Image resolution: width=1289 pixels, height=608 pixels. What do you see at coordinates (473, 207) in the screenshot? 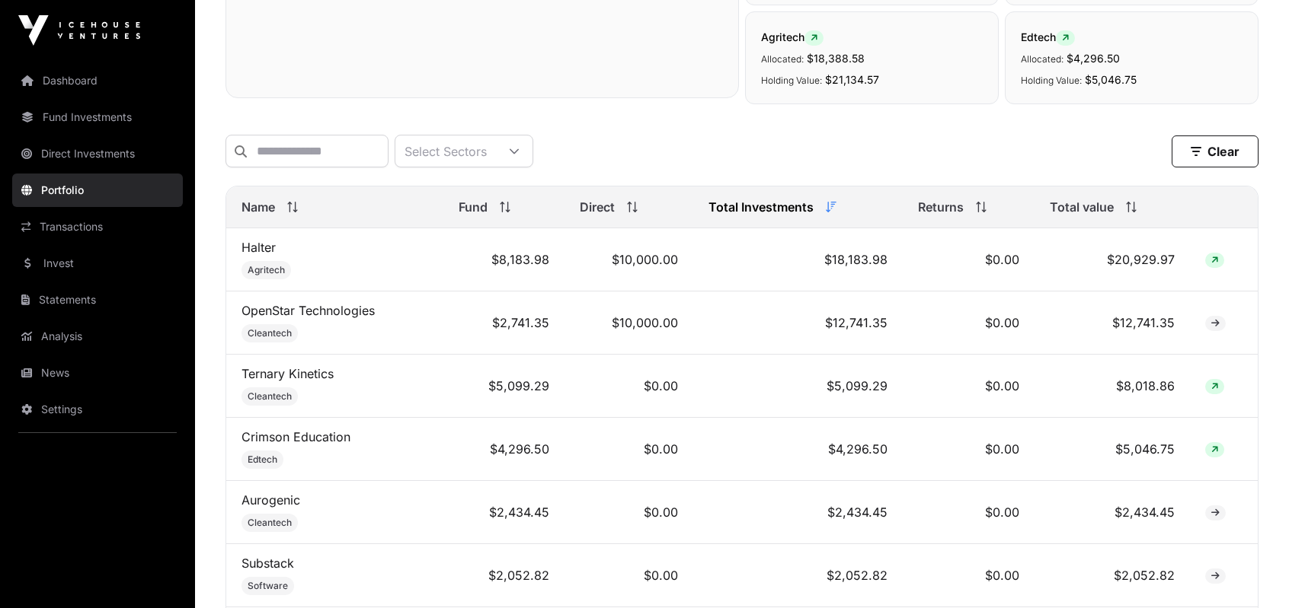
I see `span: Fund` at bounding box center [473, 207].